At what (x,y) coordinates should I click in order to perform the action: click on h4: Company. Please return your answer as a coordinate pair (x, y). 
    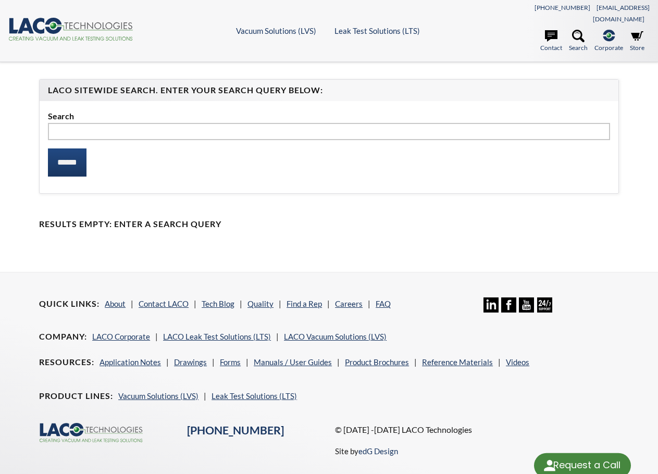
    Looking at the image, I should click on (63, 336).